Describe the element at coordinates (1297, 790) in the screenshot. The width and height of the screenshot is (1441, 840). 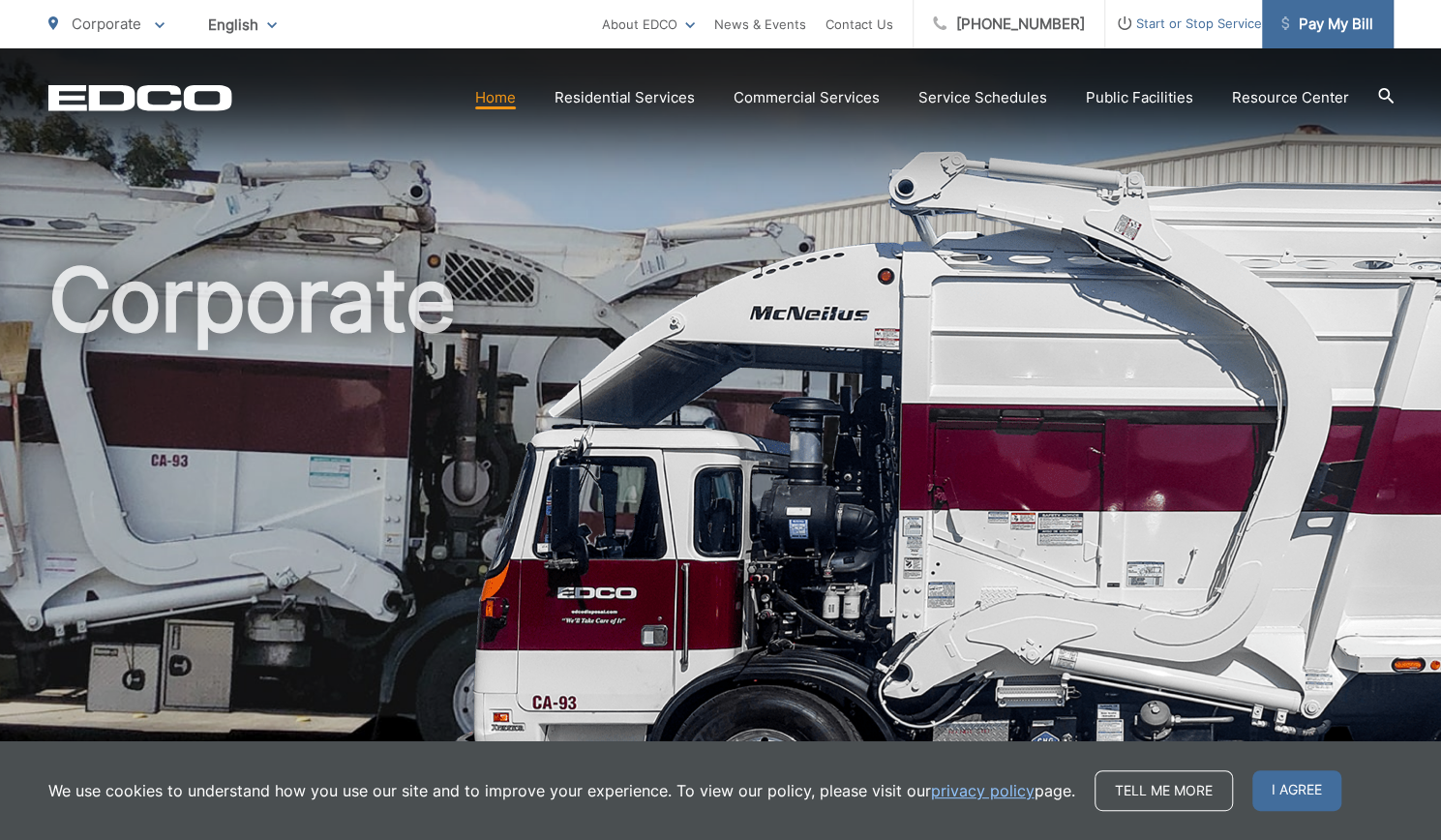
I see `span: I agree` at that location.